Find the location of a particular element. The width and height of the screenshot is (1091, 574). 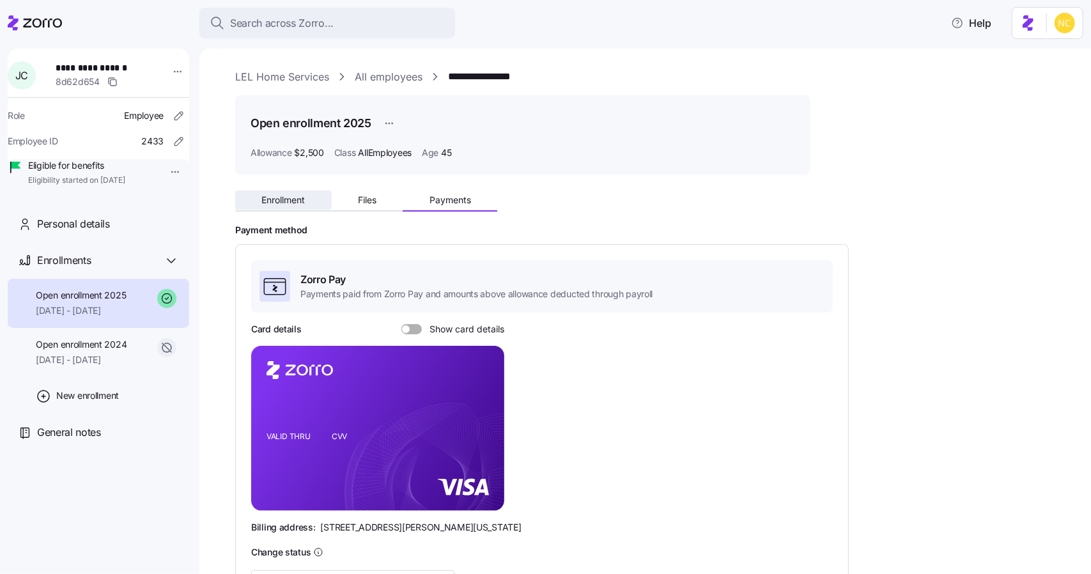

span: 8d62d654 is located at coordinates (77, 82).